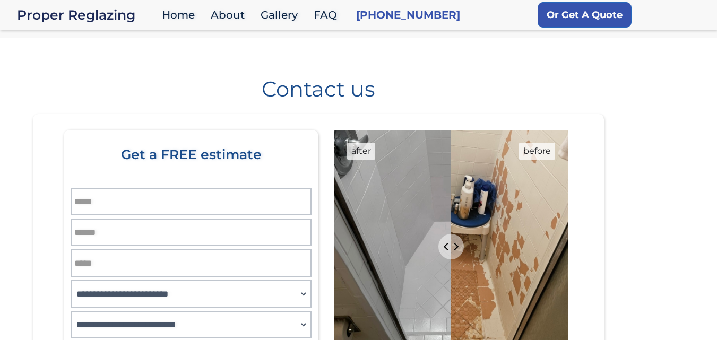 The width and height of the screenshot is (717, 340). What do you see at coordinates (191, 169) in the screenshot?
I see `div: Get a FREE estimate` at bounding box center [191, 169].